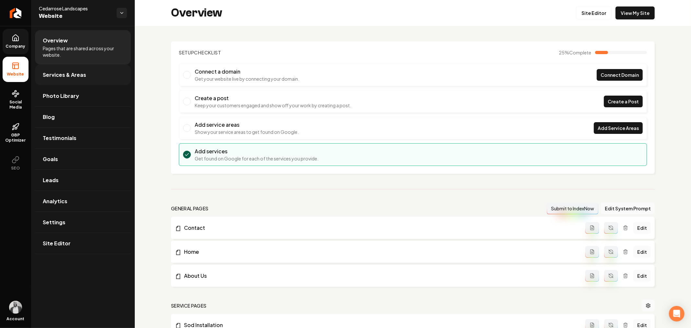 Image resolution: width=691 pixels, height=328 pixels. What do you see at coordinates (677, 314) in the screenshot?
I see `div: Open Intercom Messenger` at bounding box center [677, 314].